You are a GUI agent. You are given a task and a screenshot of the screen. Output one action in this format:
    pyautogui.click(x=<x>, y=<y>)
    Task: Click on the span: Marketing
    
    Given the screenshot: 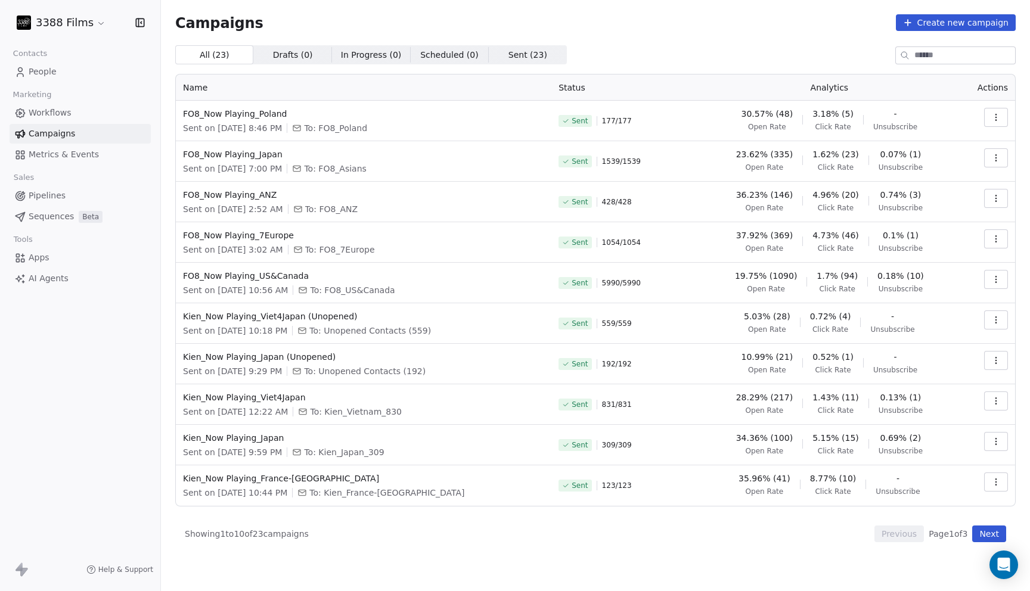 What is the action you would take?
    pyautogui.click(x=32, y=95)
    